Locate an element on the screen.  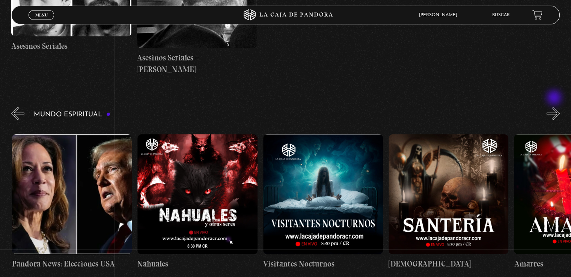
h3: Mundo Espiritual is located at coordinates (72, 114).